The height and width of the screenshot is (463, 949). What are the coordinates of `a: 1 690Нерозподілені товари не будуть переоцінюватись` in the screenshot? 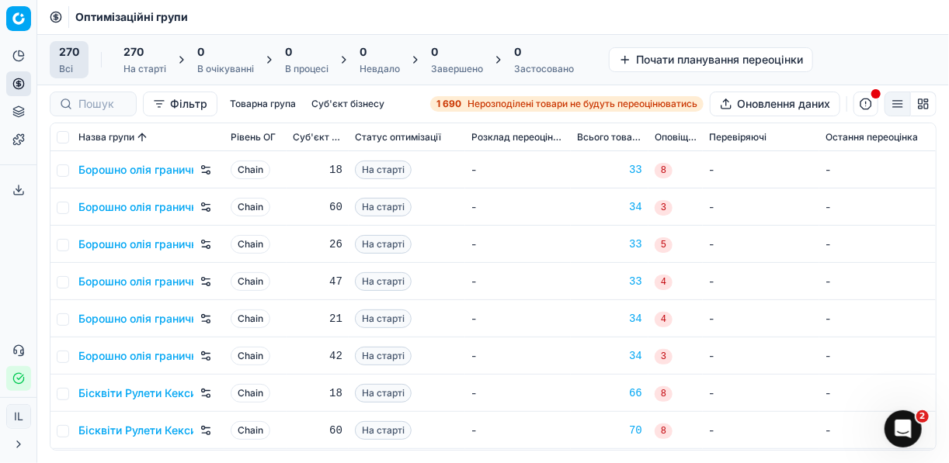 It's located at (567, 104).